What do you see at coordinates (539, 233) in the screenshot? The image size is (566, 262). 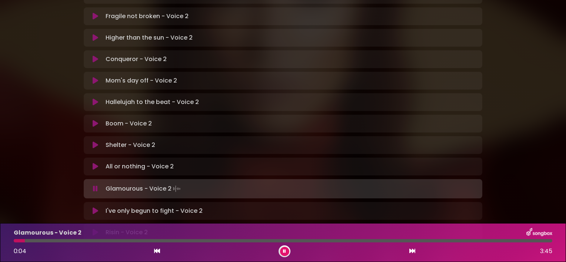 I see `img: songbox-logo-white.png` at bounding box center [539, 233].